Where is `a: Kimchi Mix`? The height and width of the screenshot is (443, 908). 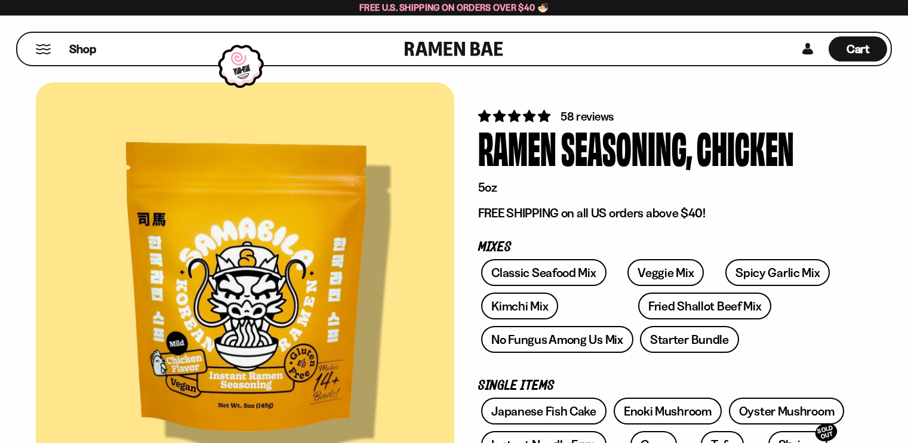 a: Kimchi Mix is located at coordinates (519, 306).